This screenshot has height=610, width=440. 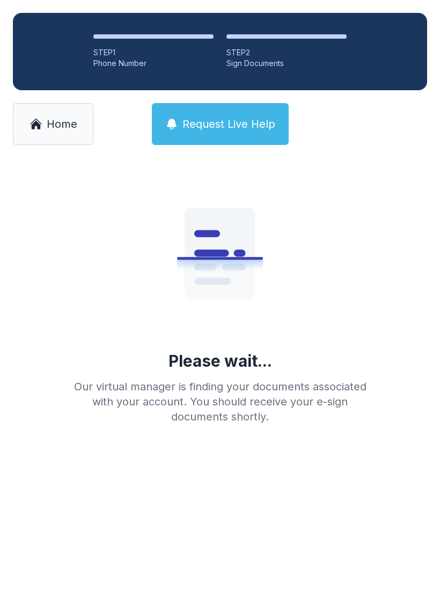 What do you see at coordinates (220, 361) in the screenshot?
I see `div: Please wait...` at bounding box center [220, 361].